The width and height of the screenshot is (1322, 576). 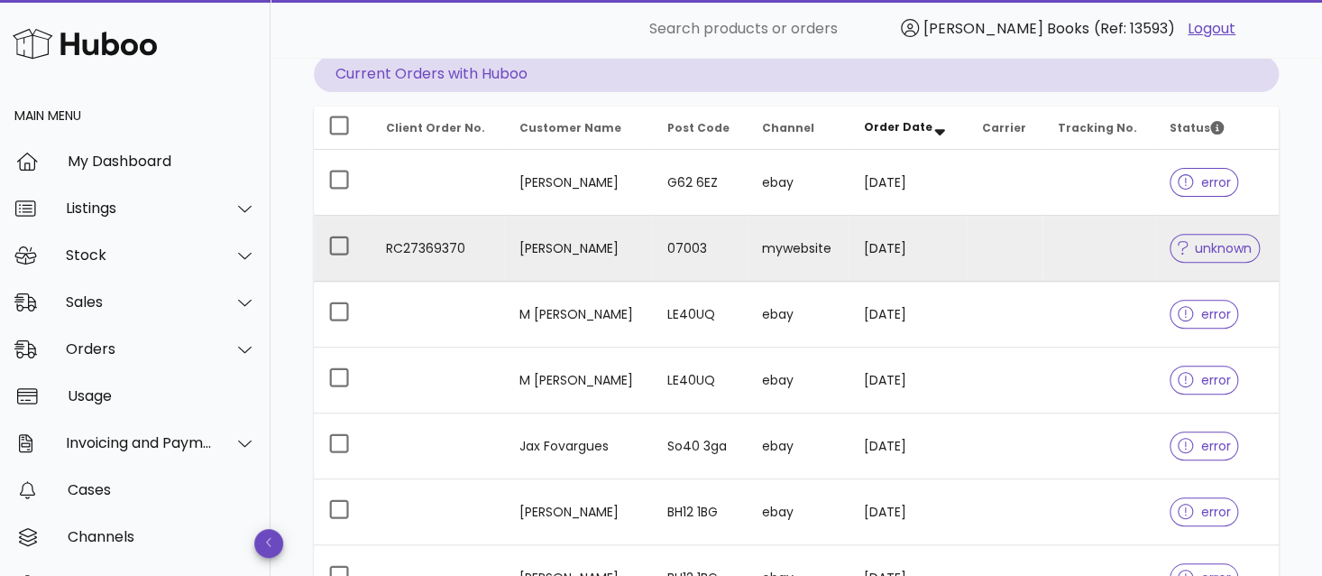 What do you see at coordinates (139, 301) in the screenshot?
I see `div: Sales` at bounding box center [139, 301].